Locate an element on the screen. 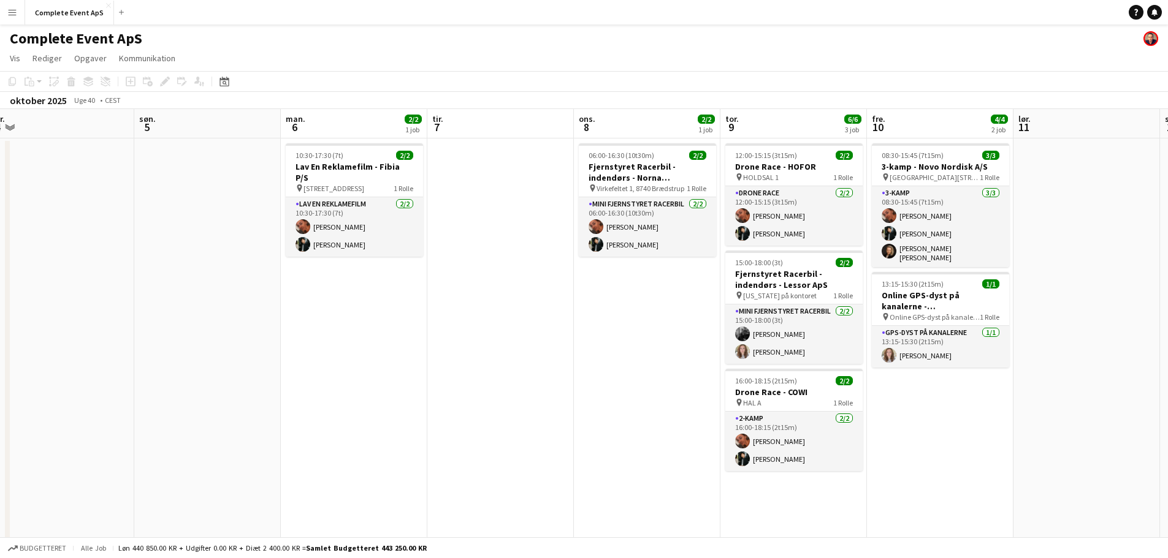 This screenshot has width=1168, height=558. button: Budgetteret is located at coordinates (37, 549).